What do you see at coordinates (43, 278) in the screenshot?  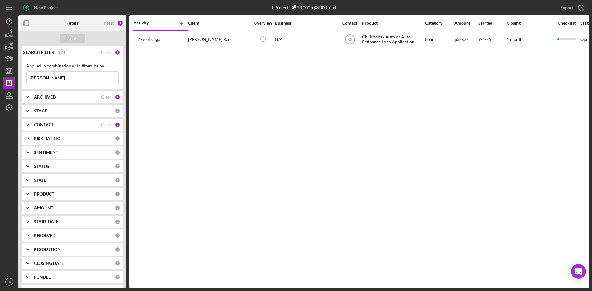 I see `b: FUNDED` at bounding box center [43, 278].